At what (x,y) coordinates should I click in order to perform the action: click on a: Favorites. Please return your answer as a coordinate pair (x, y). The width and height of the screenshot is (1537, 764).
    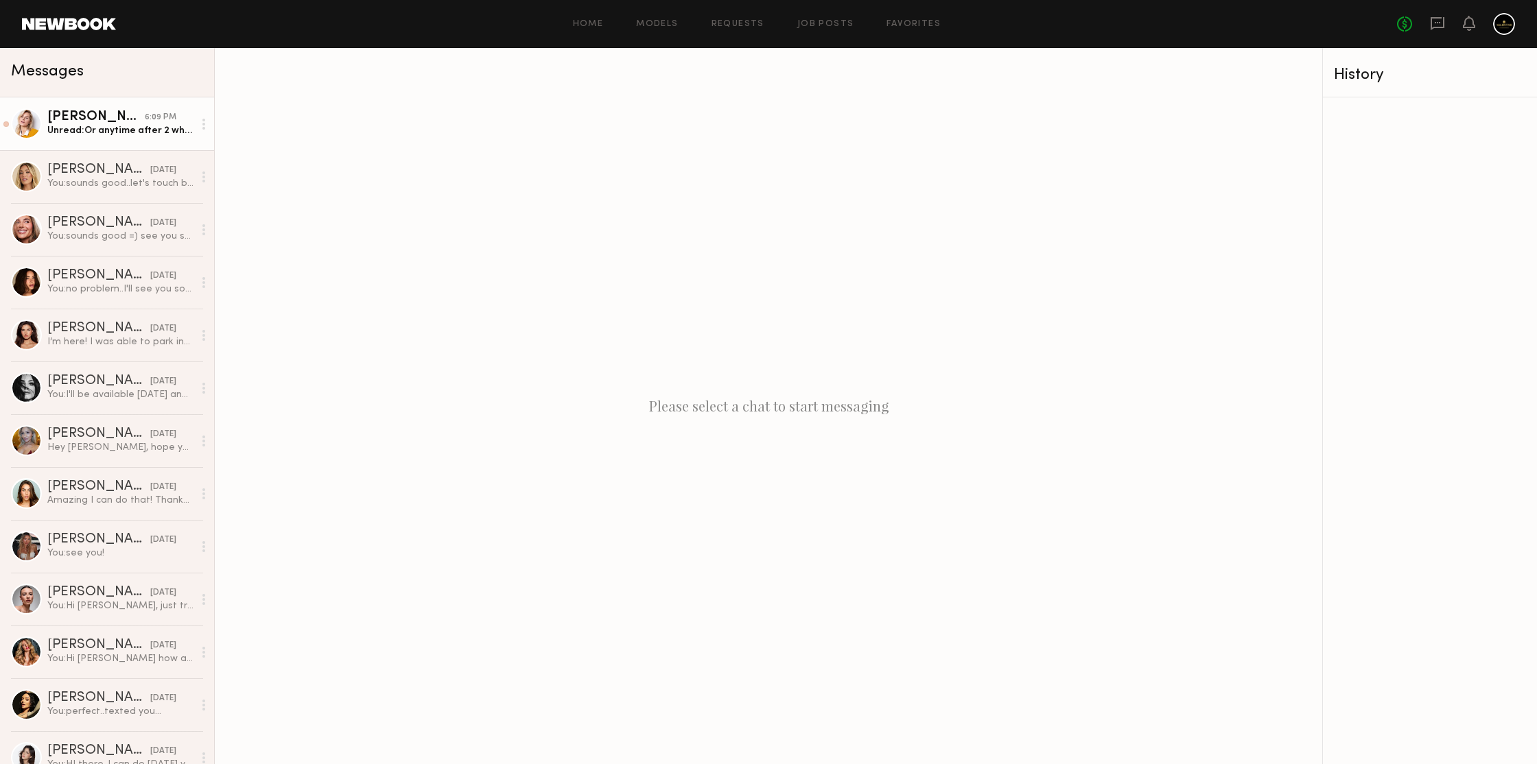
    Looking at the image, I should click on (913, 24).